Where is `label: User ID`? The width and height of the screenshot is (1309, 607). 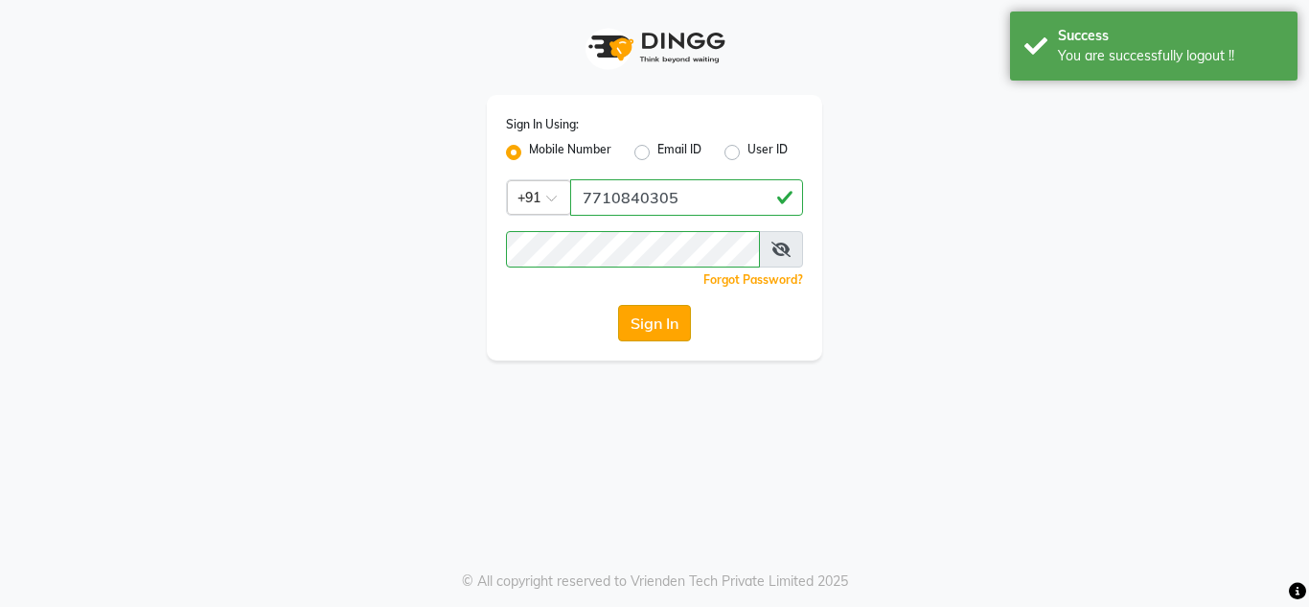 label: User ID is located at coordinates (768, 152).